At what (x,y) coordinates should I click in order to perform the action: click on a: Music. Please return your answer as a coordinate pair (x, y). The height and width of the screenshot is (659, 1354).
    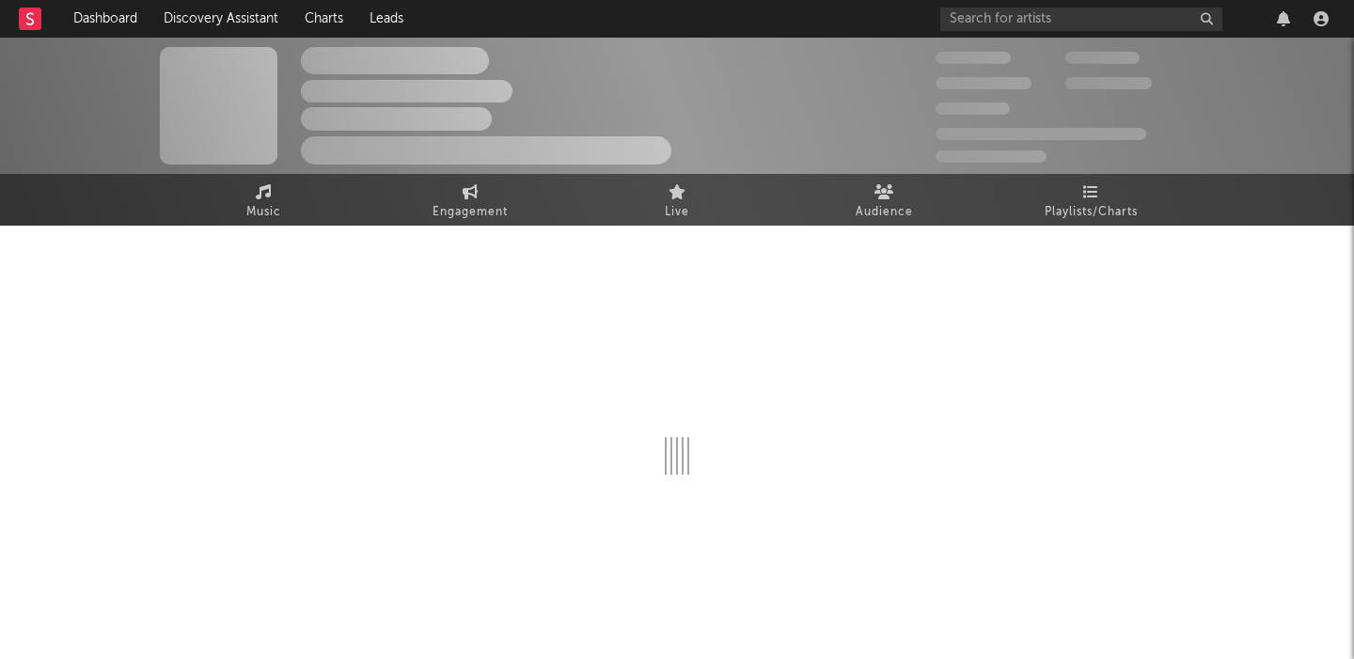
    Looking at the image, I should click on (263, 199).